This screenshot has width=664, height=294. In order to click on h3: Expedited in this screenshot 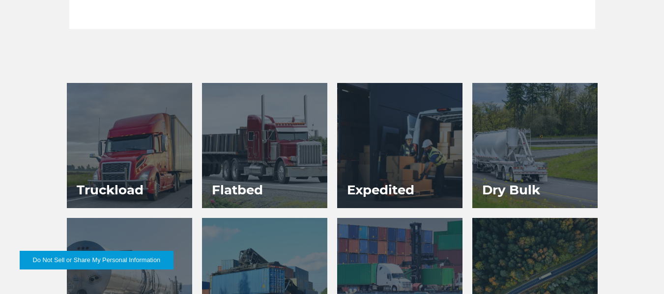, I will do `click(381, 190)`.